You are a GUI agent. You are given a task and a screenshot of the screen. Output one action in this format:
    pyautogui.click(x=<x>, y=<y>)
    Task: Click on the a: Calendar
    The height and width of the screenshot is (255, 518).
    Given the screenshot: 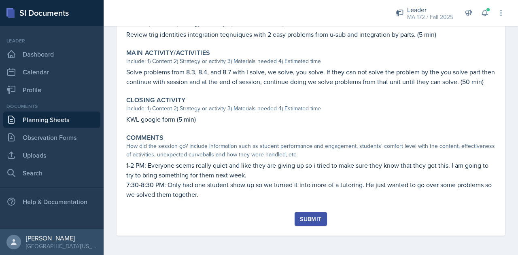 What is the action you would take?
    pyautogui.click(x=52, y=72)
    